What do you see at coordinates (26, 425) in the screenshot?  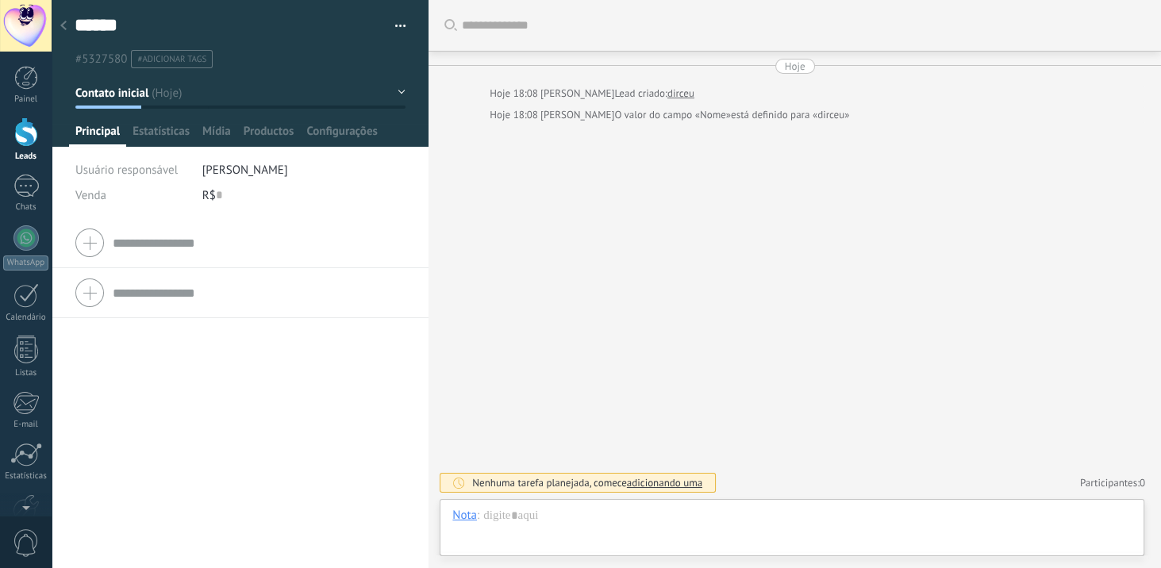 I see `div: E-mail` at bounding box center [26, 425].